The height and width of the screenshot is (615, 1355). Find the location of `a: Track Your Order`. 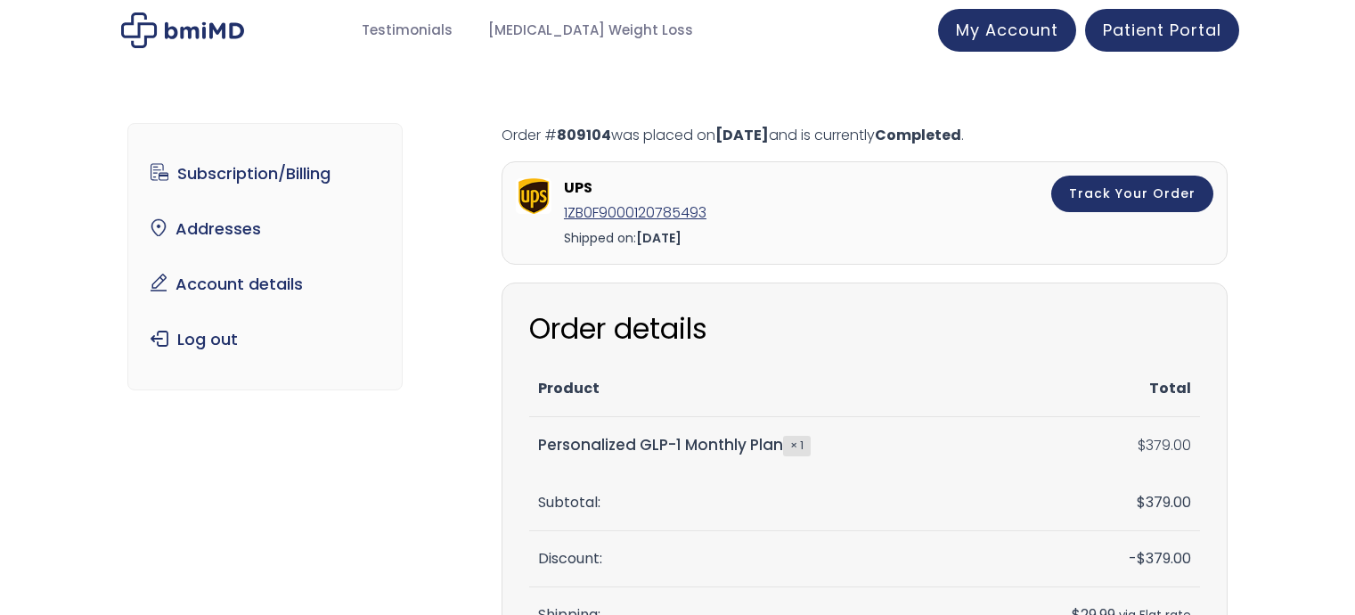

a: Track Your Order is located at coordinates (1133, 193).